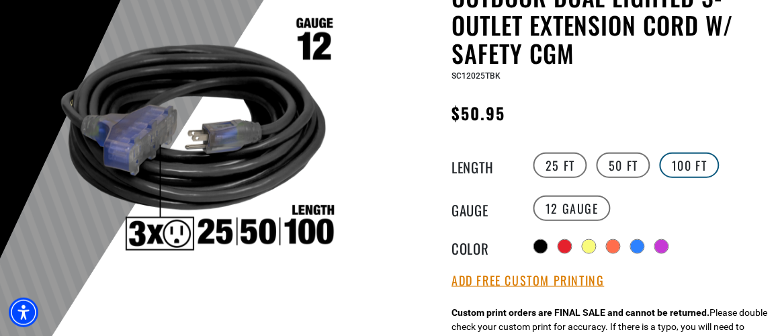  Describe the element at coordinates (581, 312) in the screenshot. I see `strong: Custom print orders are FINAL SALE and cannot be returned.` at that location.